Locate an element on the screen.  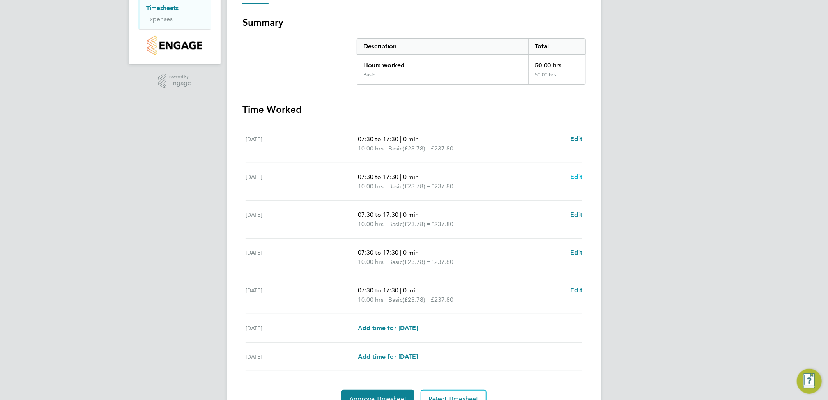
a: Go to home page is located at coordinates (175, 45).